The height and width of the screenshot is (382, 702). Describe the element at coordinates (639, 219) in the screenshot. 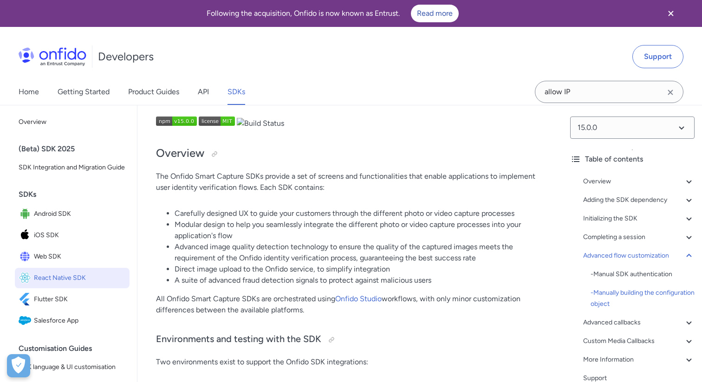

I see `a: Initializing the SDK` at that location.